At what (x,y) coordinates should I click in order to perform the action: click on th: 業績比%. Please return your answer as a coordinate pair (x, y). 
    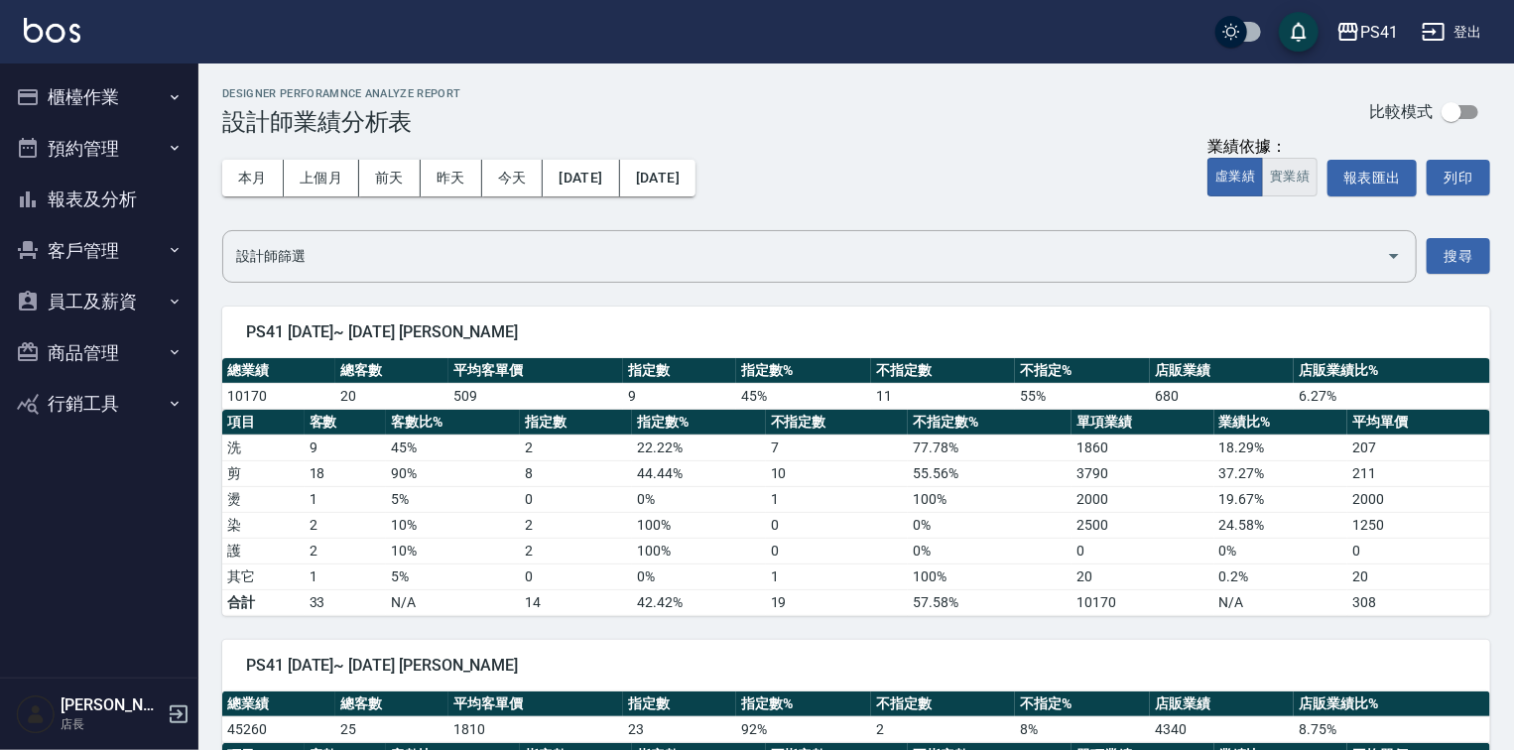
    Looking at the image, I should click on (1280, 423).